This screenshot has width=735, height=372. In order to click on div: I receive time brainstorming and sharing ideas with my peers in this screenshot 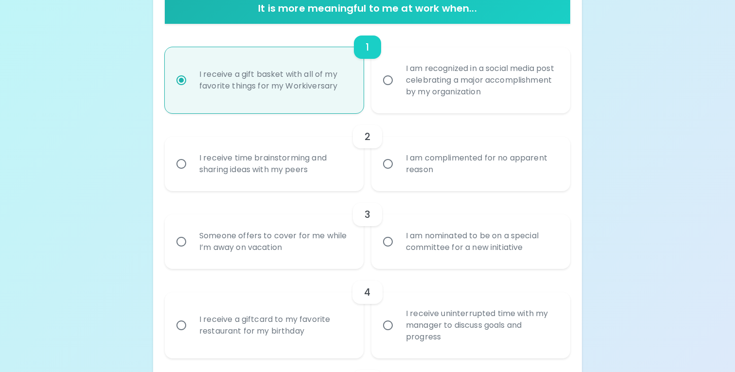, I will do `click(275, 164)`.